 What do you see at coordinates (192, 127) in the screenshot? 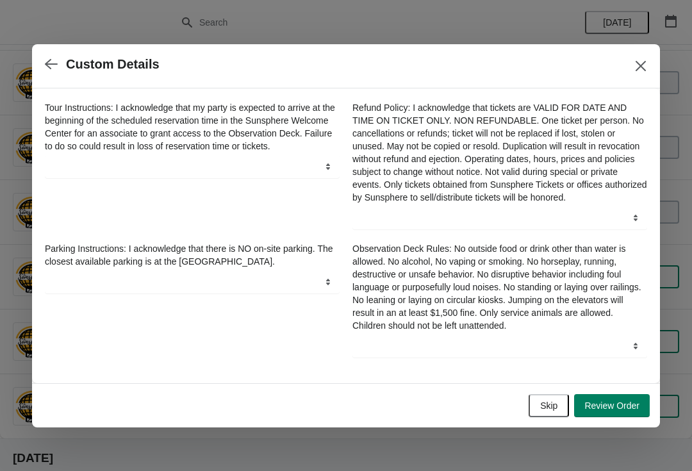
I see `label: Tour Instructions: I acknowledge that my party is expected to arrive at the beginning of the sche...` at bounding box center [192, 127].